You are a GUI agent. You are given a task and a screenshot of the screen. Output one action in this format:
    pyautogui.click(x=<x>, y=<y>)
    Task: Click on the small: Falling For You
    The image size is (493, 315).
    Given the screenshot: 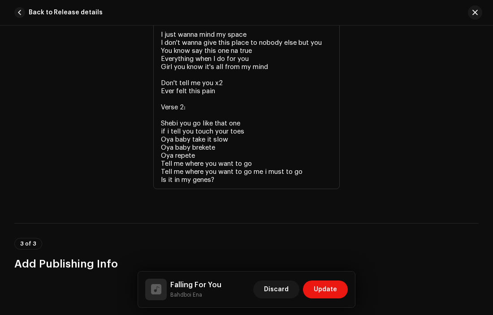 What is the action you would take?
    pyautogui.click(x=196, y=295)
    